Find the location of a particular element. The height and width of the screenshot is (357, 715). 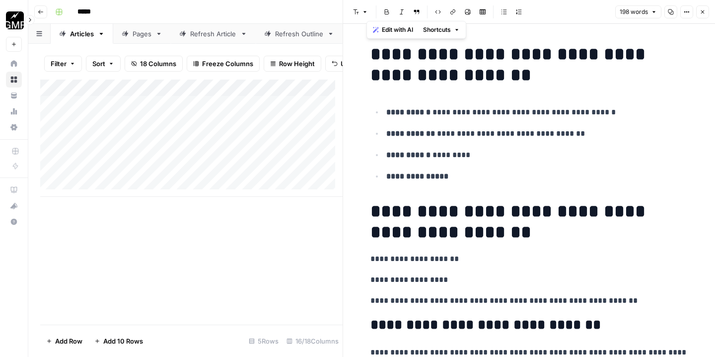

a: Settings is located at coordinates (14, 127).